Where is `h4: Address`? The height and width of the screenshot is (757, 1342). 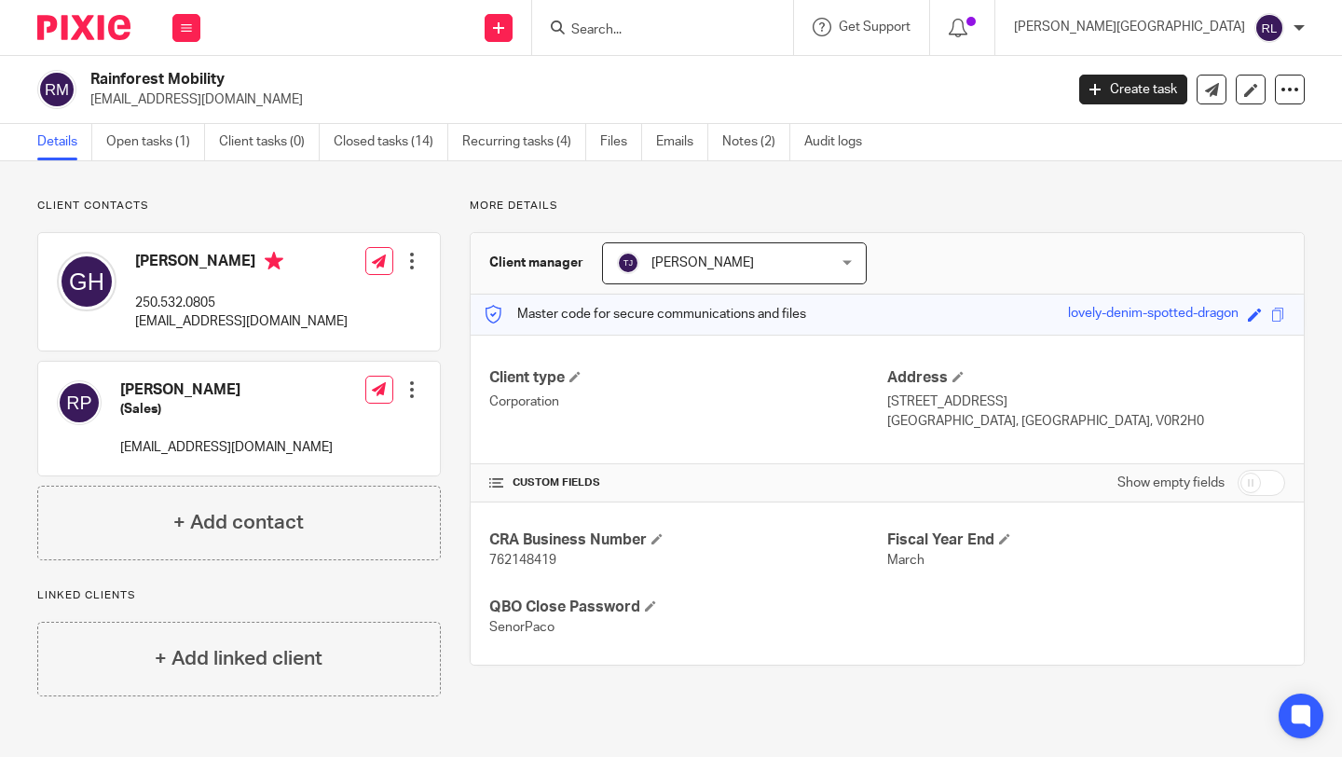 h4: Address is located at coordinates (1086, 377).